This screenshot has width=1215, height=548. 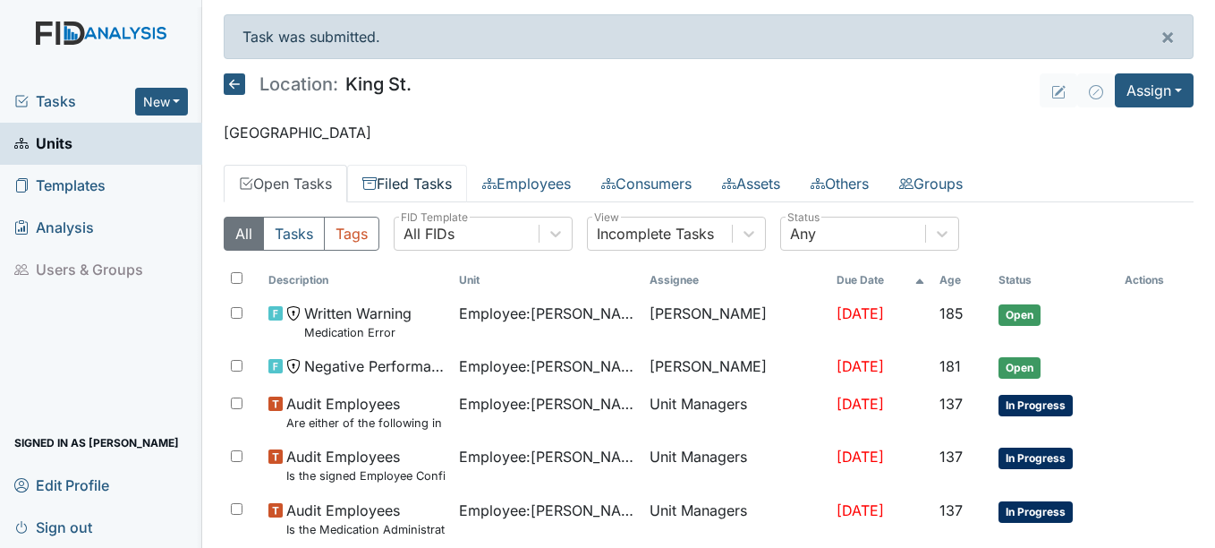 I want to click on button: New, so click(x=162, y=101).